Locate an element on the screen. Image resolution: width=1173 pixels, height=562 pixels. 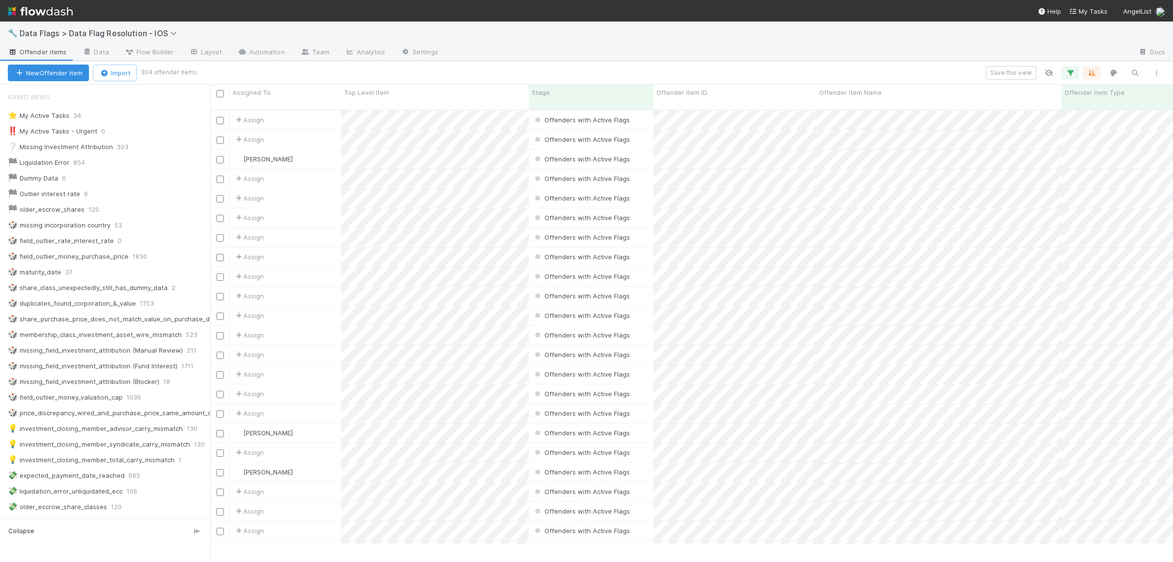
span: Offender Item Type is located at coordinates (1094, 92).